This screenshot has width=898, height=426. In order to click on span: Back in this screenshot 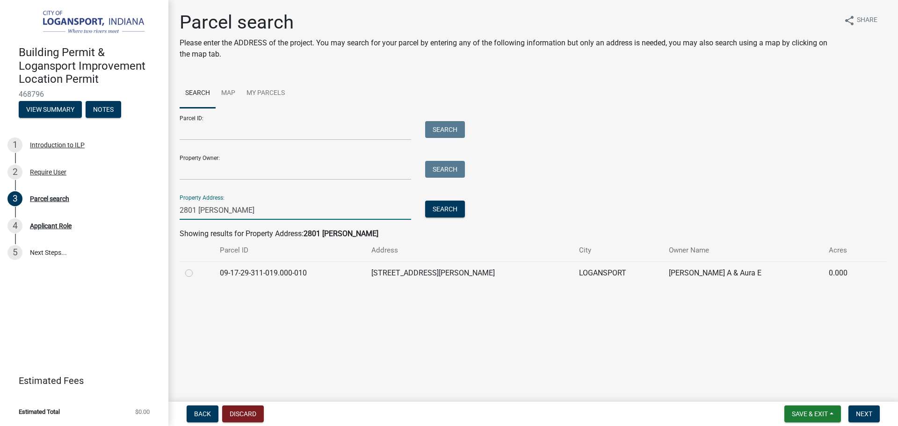, I will do `click(203, 414)`.